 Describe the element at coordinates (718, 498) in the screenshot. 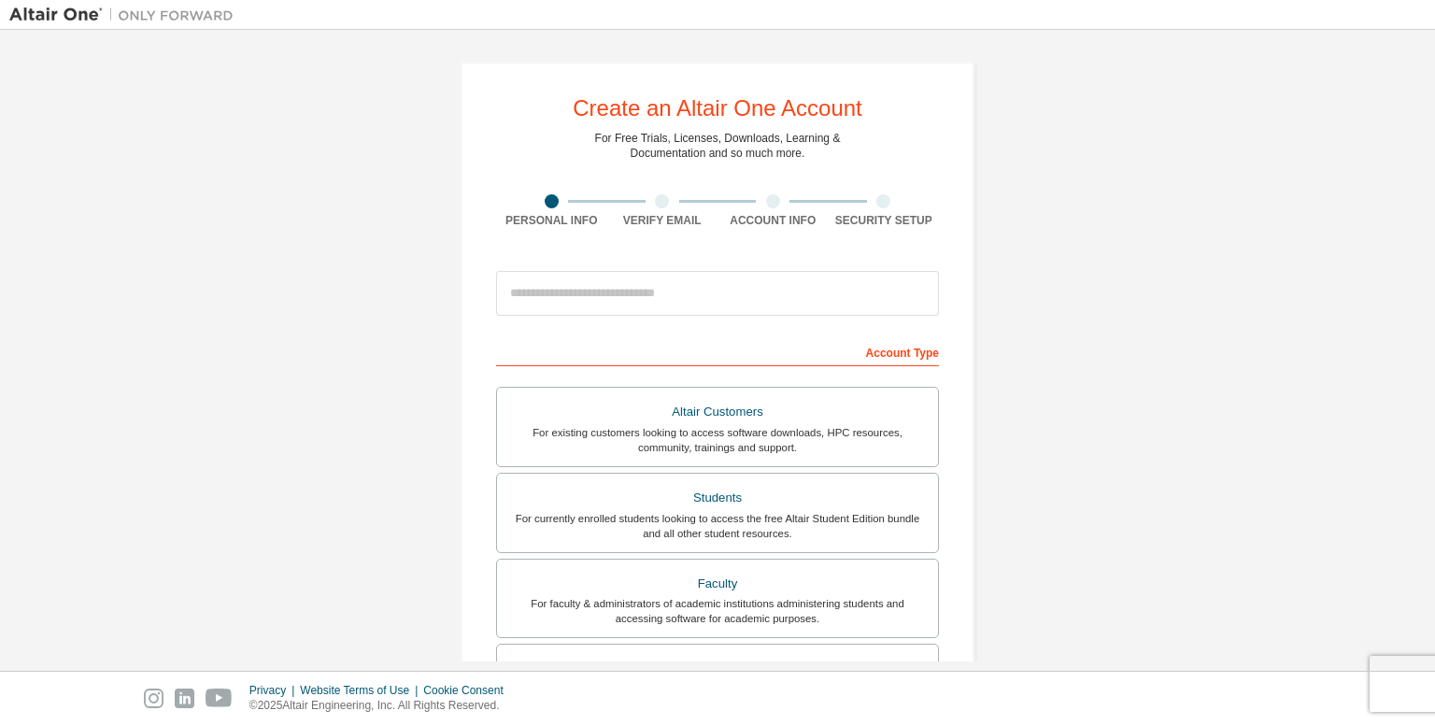

I see `div: Students` at that location.